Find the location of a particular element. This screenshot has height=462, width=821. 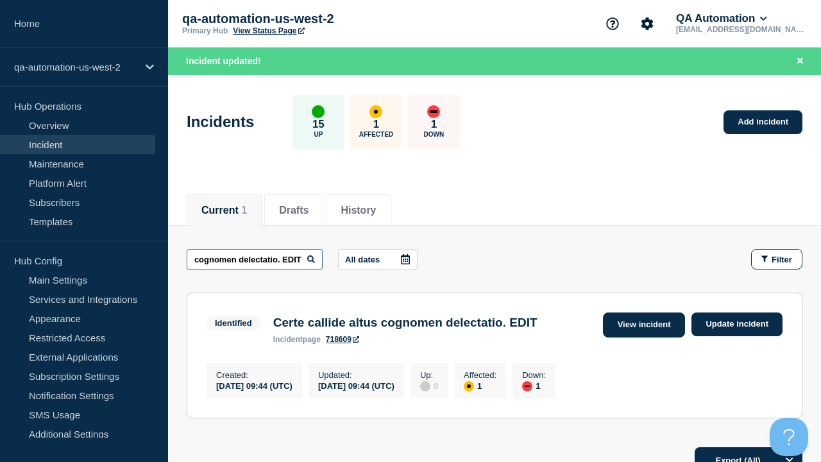

button: Account settings is located at coordinates (647, 24).